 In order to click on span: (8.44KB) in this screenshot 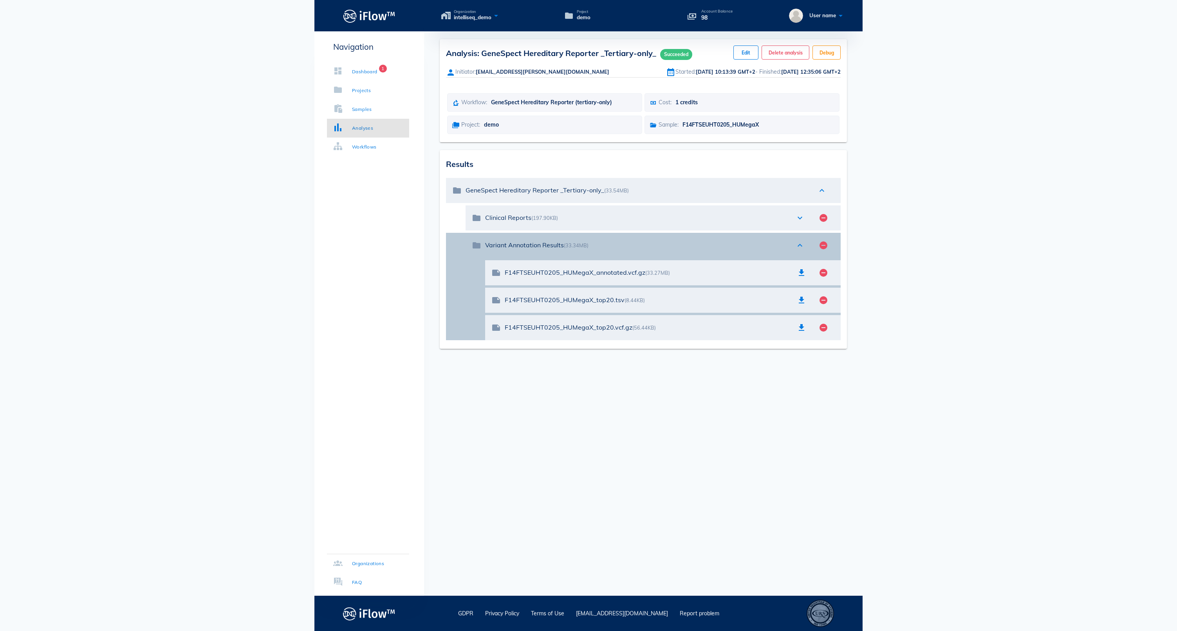, I will do `click(635, 300)`.